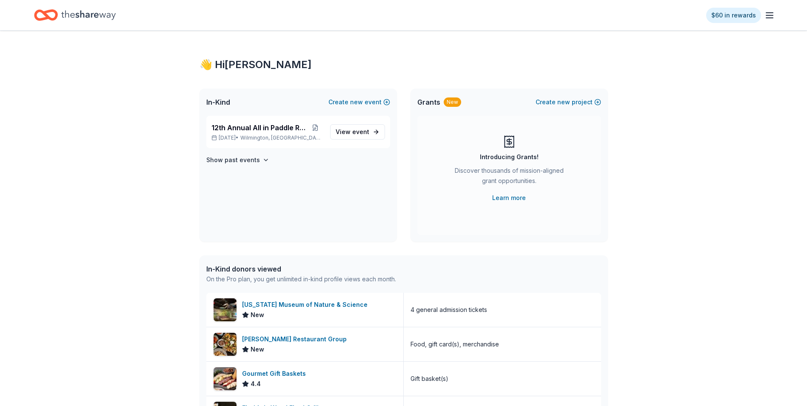  Describe the element at coordinates (568, 102) in the screenshot. I see `button: Createnewproject` at that location.